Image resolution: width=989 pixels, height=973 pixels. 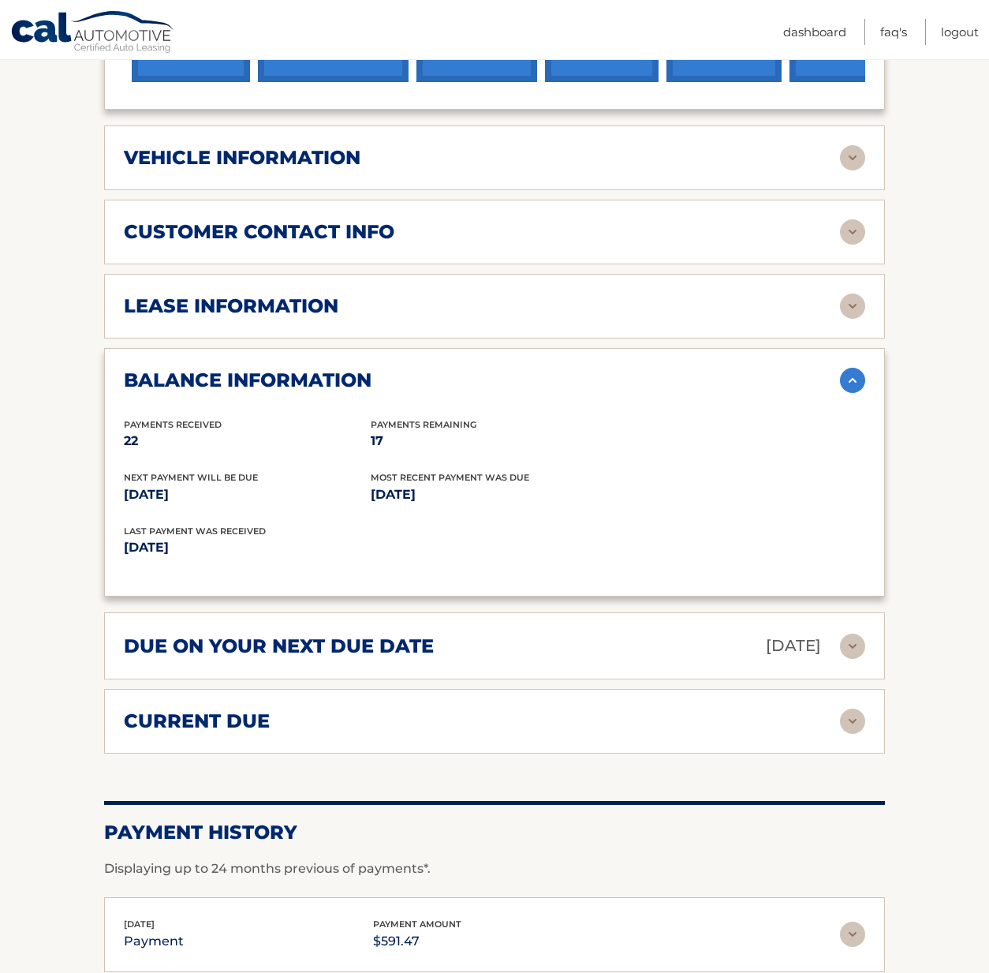 What do you see at coordinates (278, 646) in the screenshot?
I see `h2: due on your next due date` at bounding box center [278, 646].